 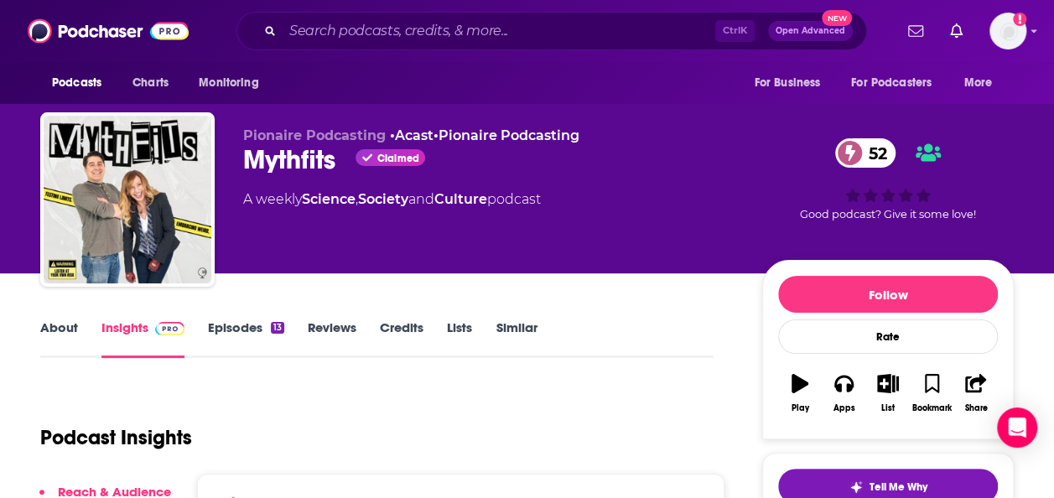 I want to click on a: Podchaser - Follow, Share and Rate Podcasts, so click(x=108, y=31).